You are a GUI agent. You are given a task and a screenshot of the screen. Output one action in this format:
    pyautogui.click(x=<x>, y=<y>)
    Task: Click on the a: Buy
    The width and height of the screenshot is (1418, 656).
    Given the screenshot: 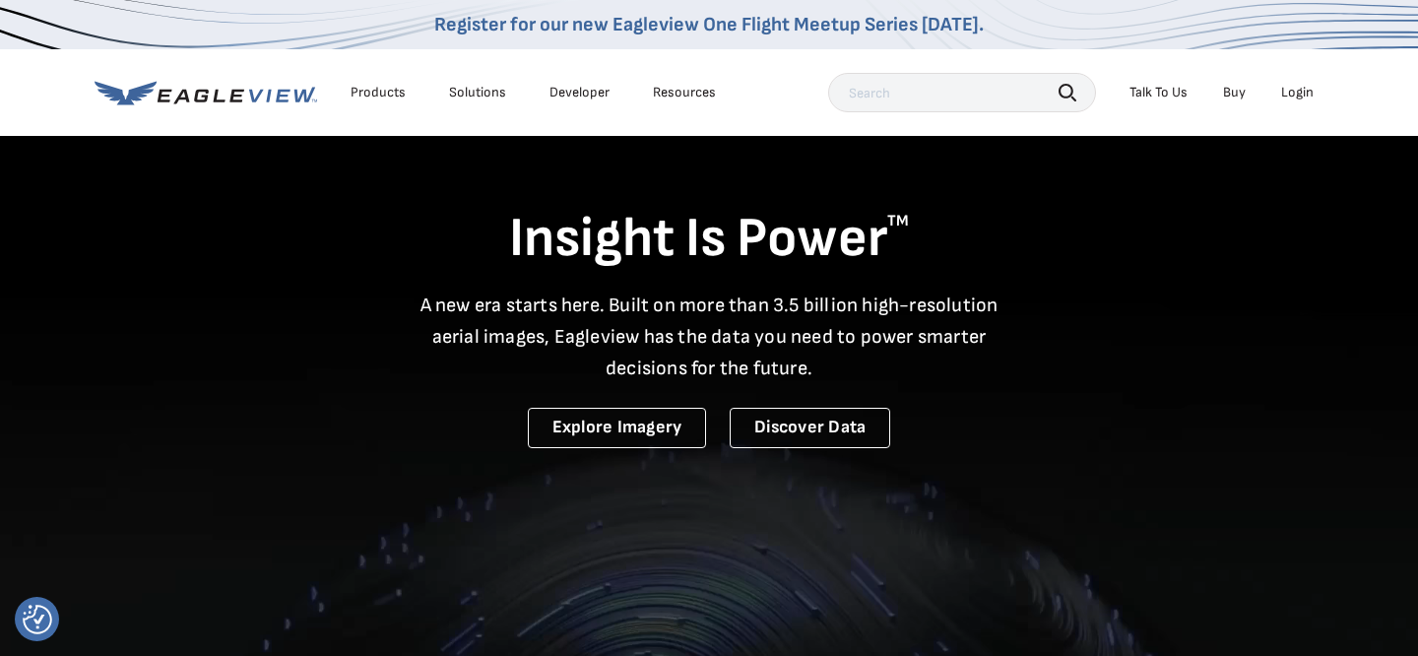 What is the action you would take?
    pyautogui.click(x=1234, y=93)
    